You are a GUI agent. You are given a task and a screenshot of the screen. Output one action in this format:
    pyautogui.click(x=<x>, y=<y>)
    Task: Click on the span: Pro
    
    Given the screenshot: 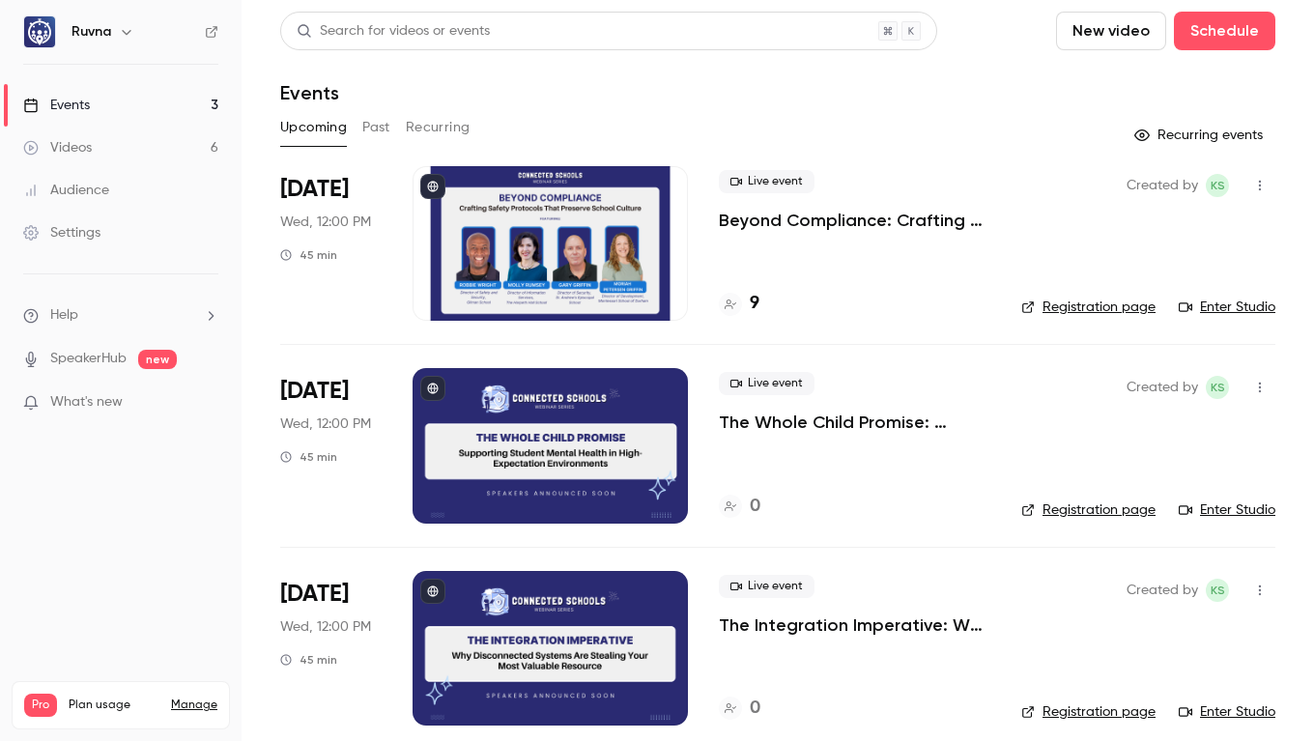 What is the action you would take?
    pyautogui.click(x=41, y=705)
    